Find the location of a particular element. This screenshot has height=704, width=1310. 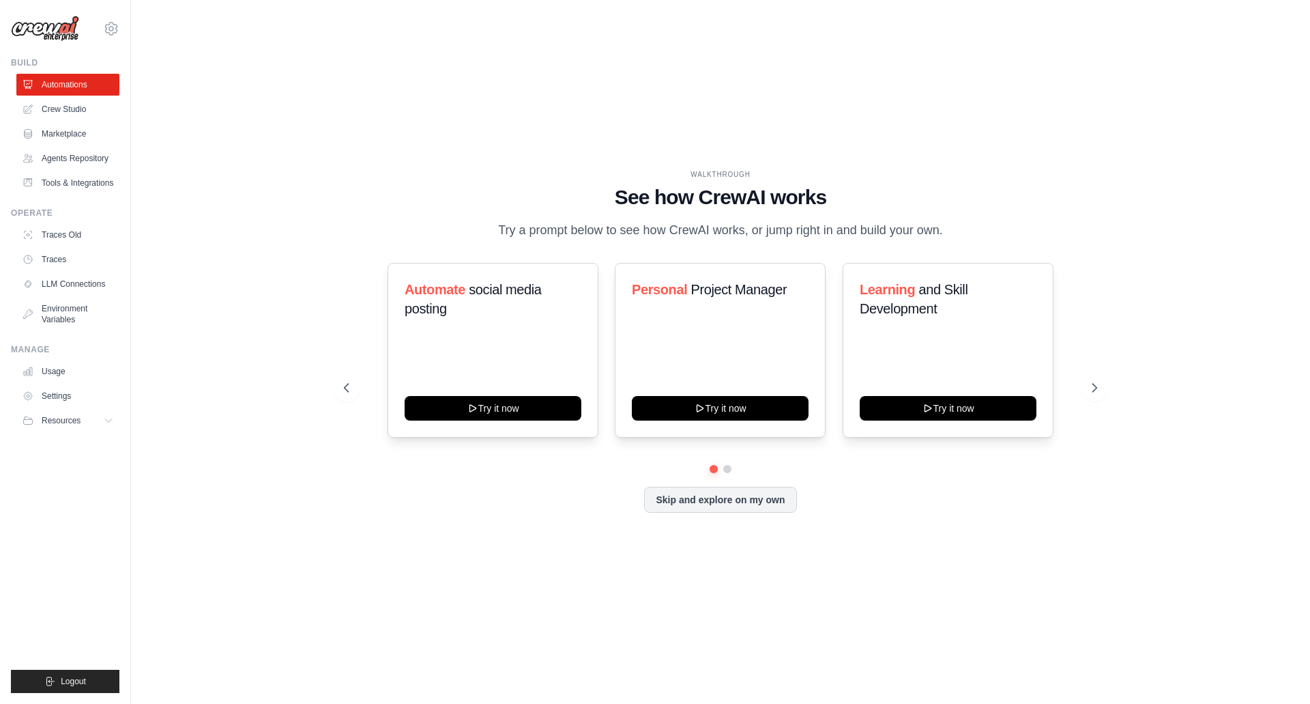

span: Learning is located at coordinates (887, 289).